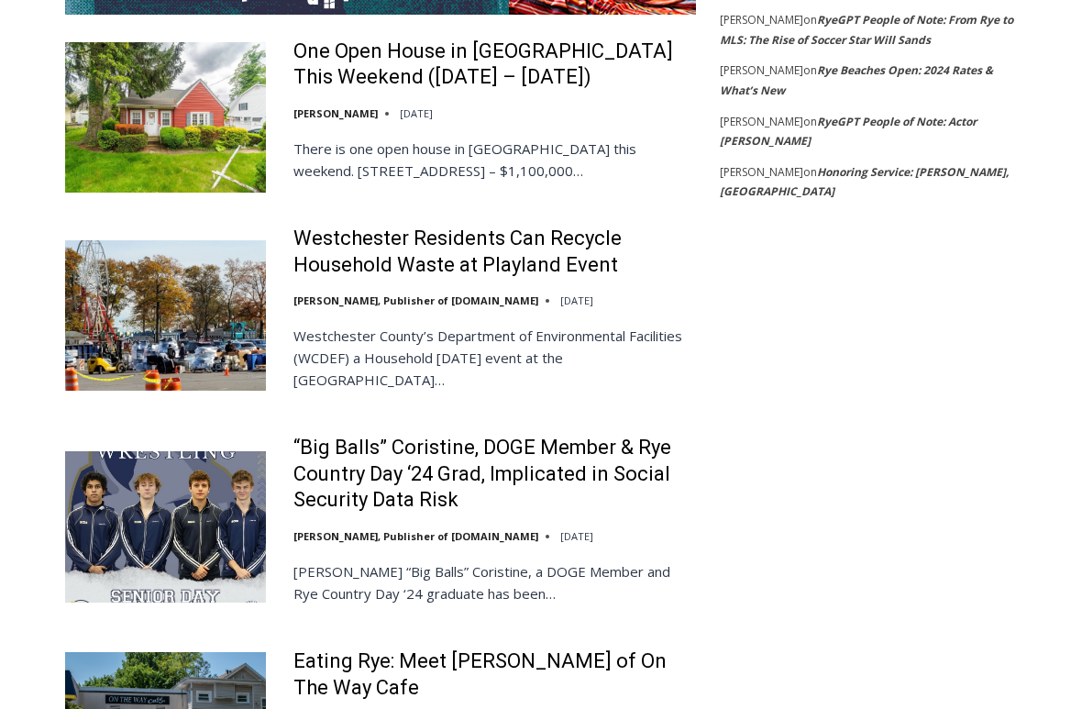 The height and width of the screenshot is (709, 1082). I want to click on img: “Big Balls” Coristine, DOGE Member & Rye Country Day ‘24 Grad, Implicated in Social Security Data..., so click(165, 526).